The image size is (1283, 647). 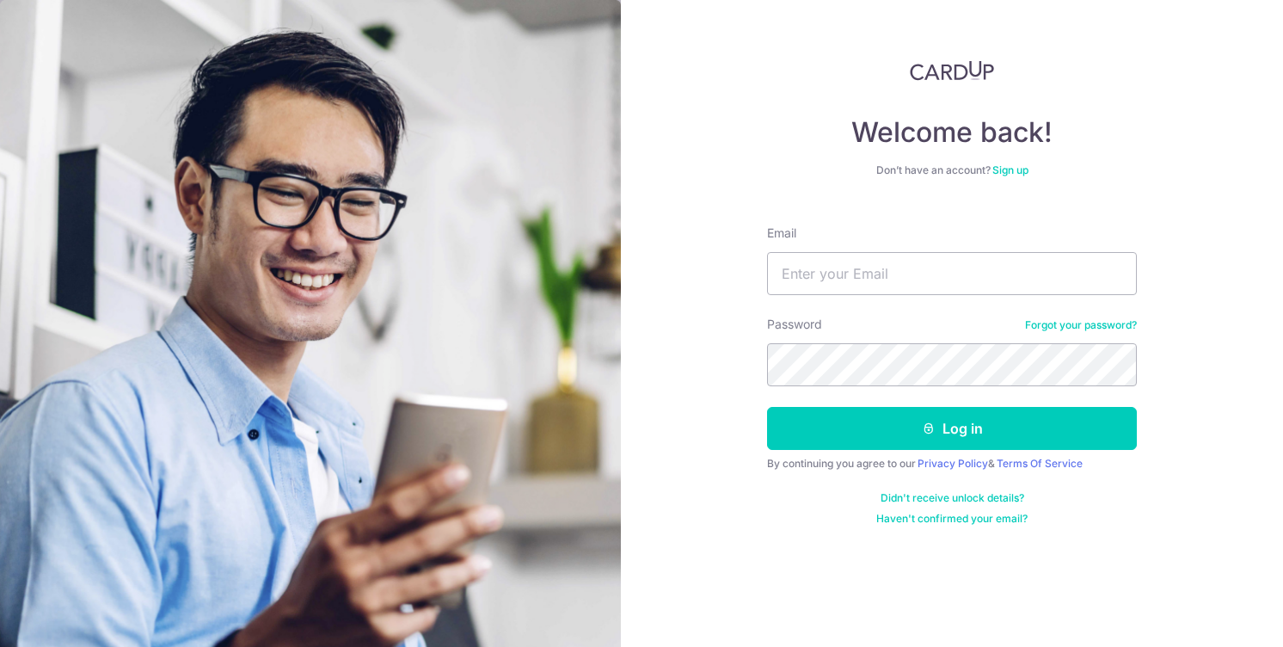 I want to click on a: Didn't receive unlock details?, so click(x=952, y=498).